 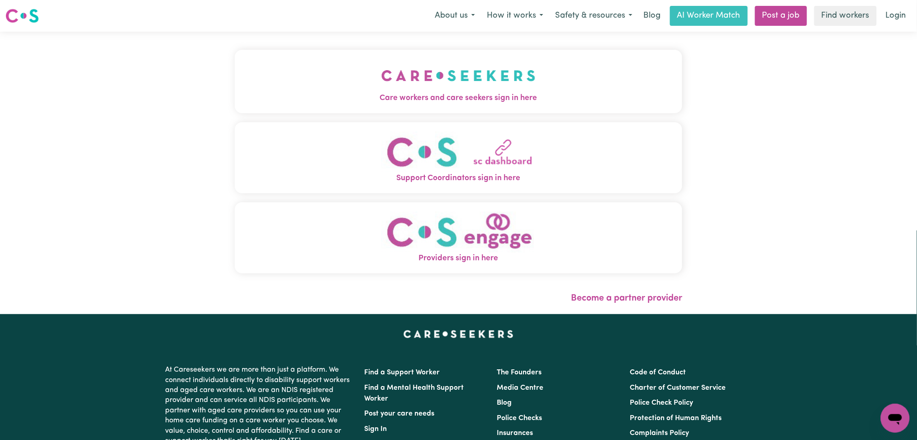 I want to click on a: The Founders, so click(x=519, y=372).